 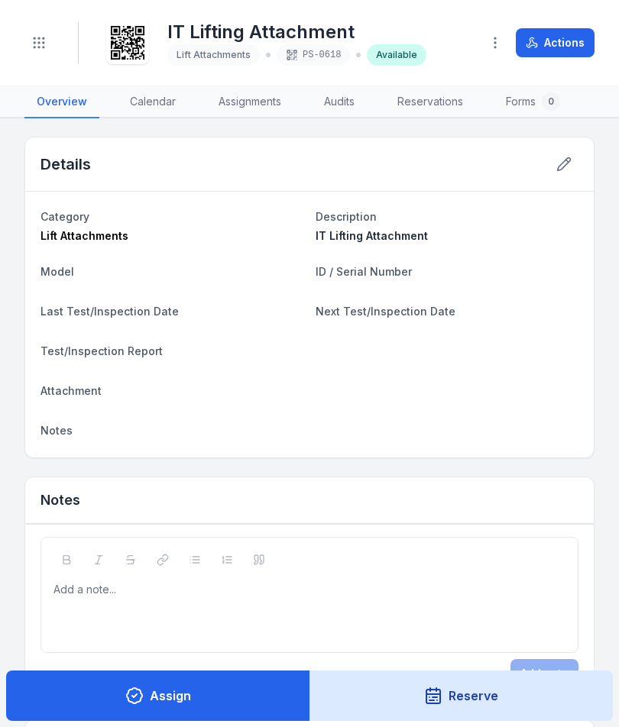 What do you see at coordinates (555, 43) in the screenshot?
I see `button: Actions` at bounding box center [555, 43].